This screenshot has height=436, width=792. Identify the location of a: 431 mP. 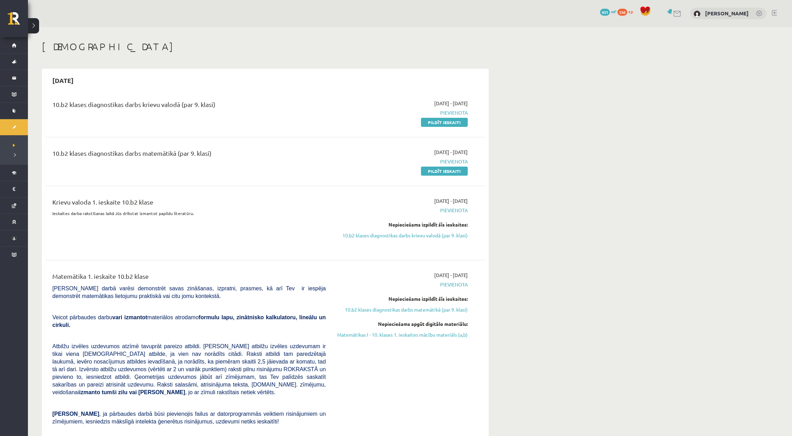
(608, 12).